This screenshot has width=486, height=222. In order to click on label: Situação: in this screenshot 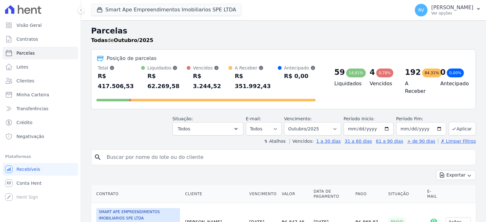, I will do `click(183, 119)`.